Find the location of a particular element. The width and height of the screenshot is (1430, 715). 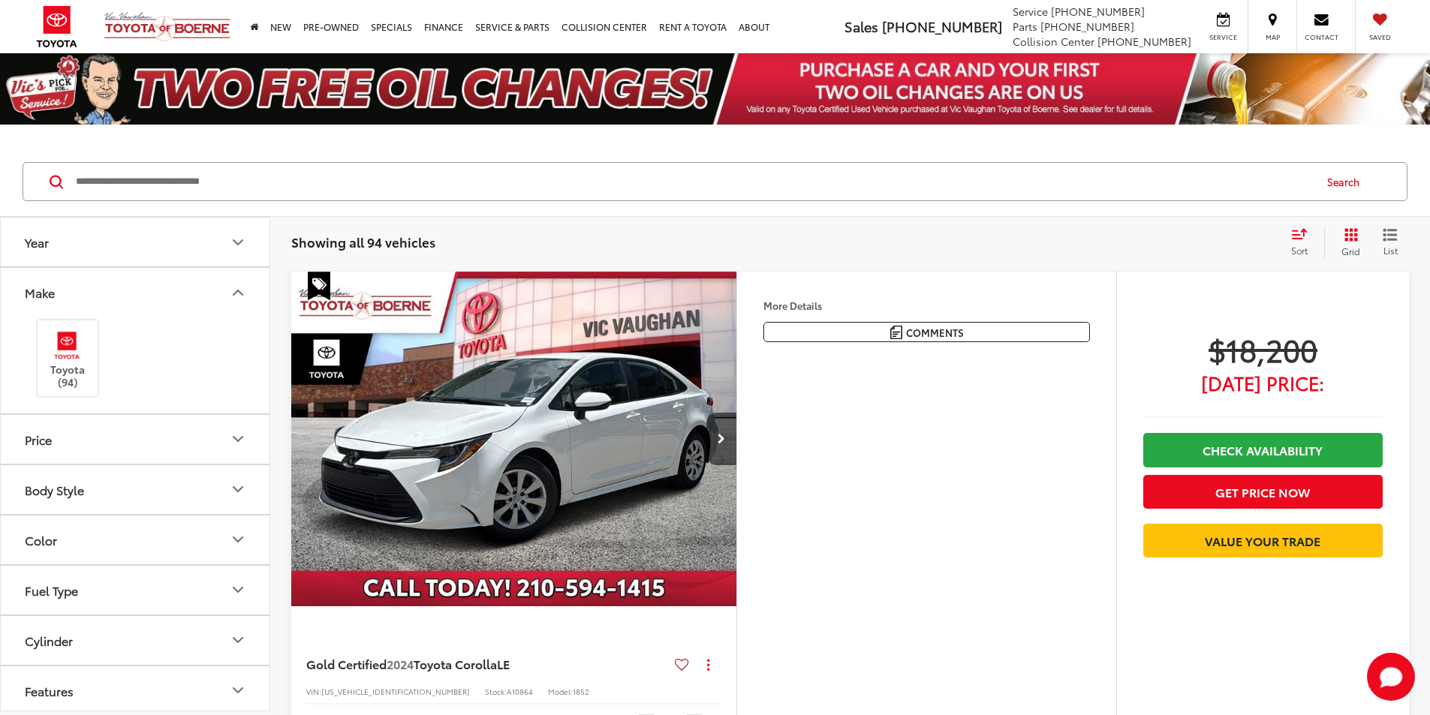

button: YearYear is located at coordinates (136, 242).